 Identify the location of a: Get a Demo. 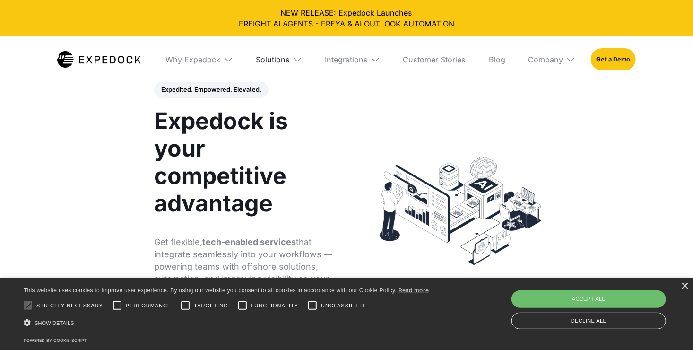
(614, 59).